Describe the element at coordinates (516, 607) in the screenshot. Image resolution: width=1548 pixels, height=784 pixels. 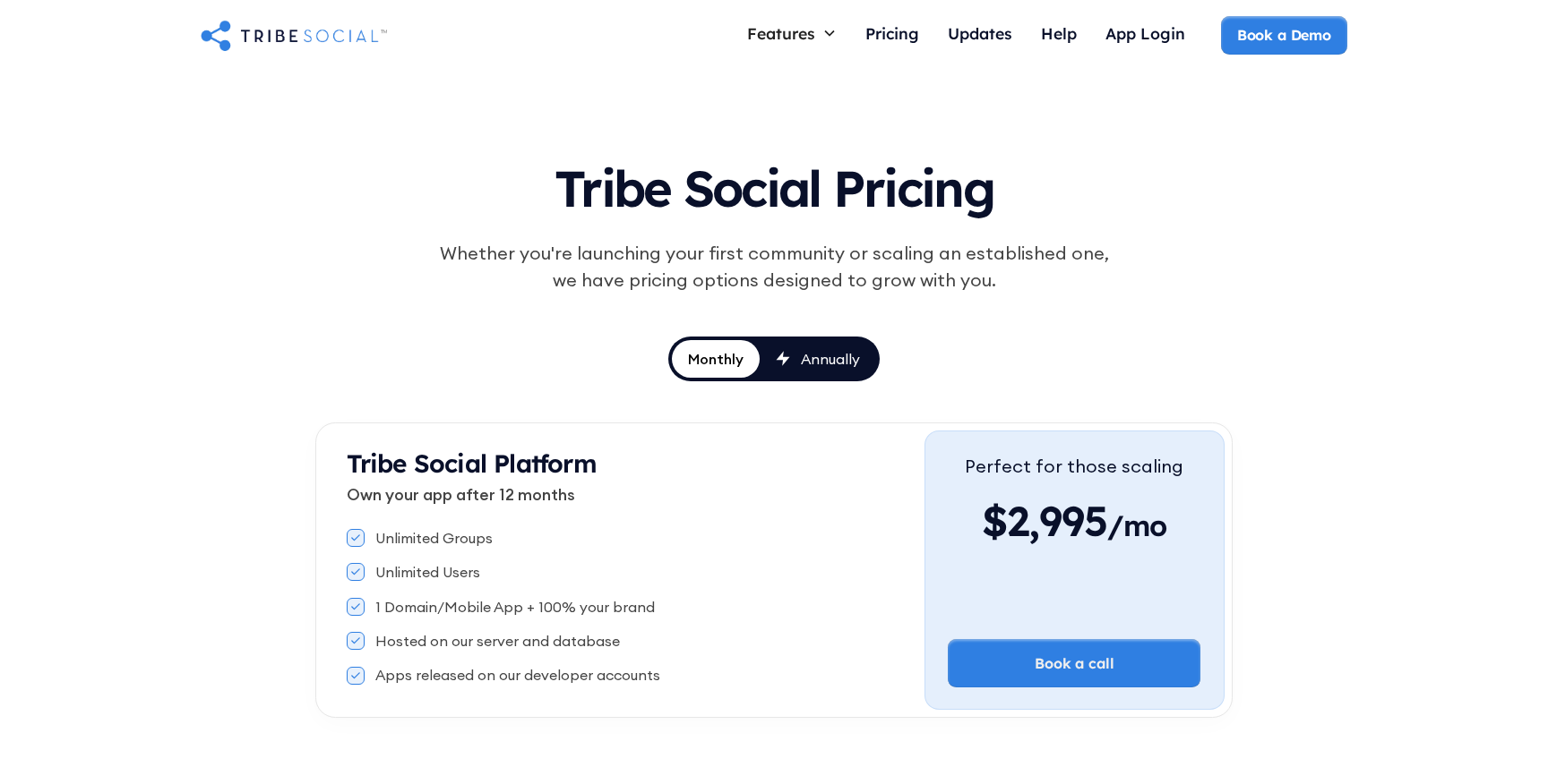
I see `div: 1 Domain/Mobile App + 100% your brand` at that location.